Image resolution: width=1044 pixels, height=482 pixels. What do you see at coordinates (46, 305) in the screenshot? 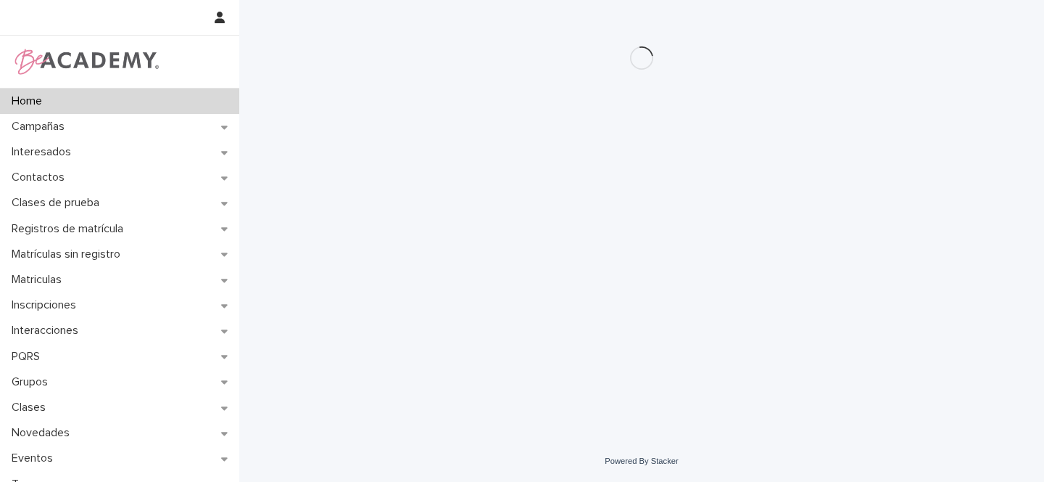
I see `p: Inscripciones` at bounding box center [46, 305].